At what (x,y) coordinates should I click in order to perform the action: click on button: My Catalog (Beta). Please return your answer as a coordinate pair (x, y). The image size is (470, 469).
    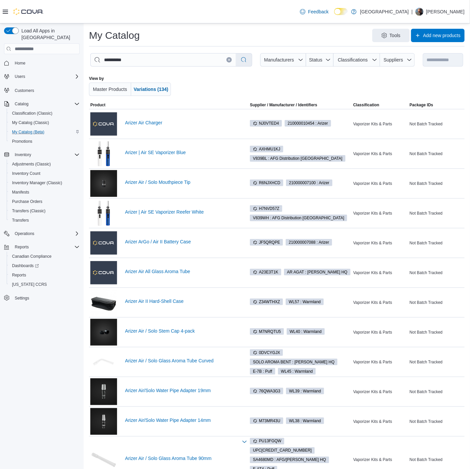
    Looking at the image, I should click on (44, 132).